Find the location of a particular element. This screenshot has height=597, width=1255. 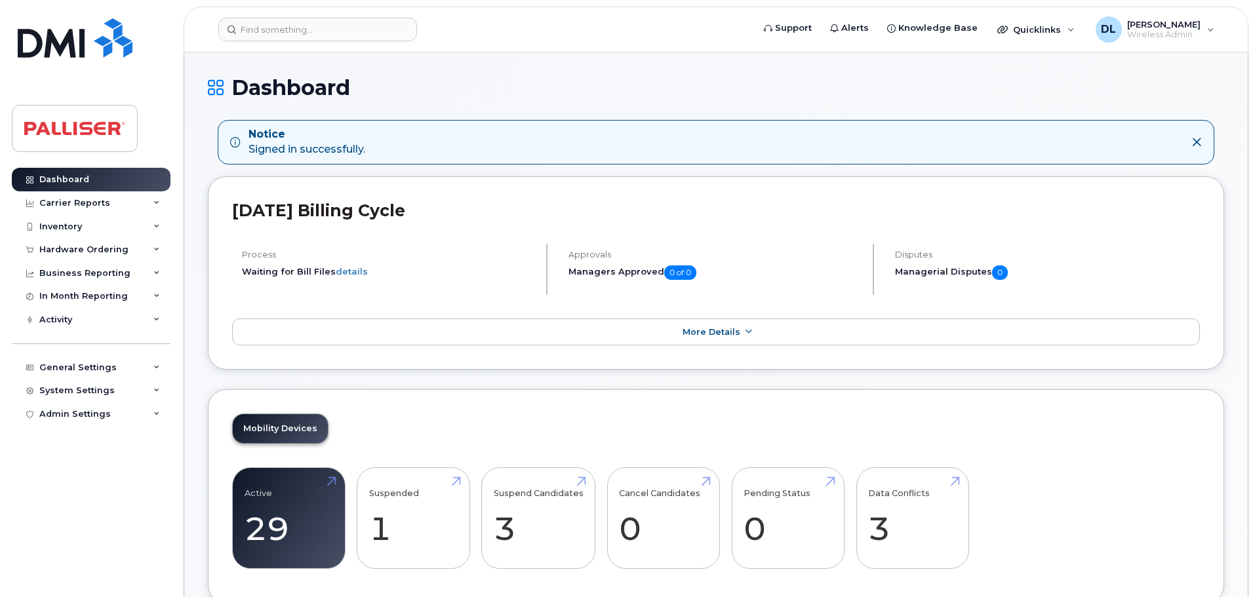

span: More Details is located at coordinates (711, 332).